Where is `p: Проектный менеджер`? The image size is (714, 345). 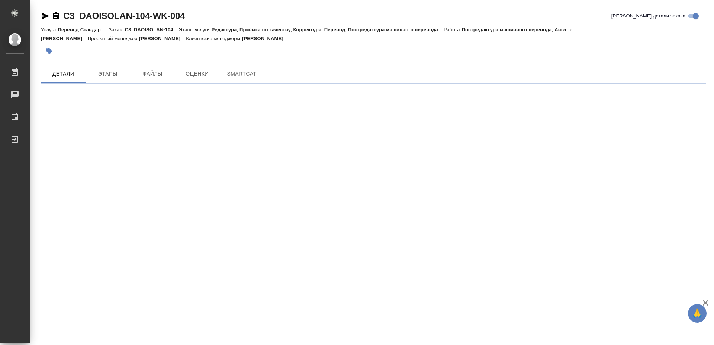 p: Проектный менеджер is located at coordinates (113, 38).